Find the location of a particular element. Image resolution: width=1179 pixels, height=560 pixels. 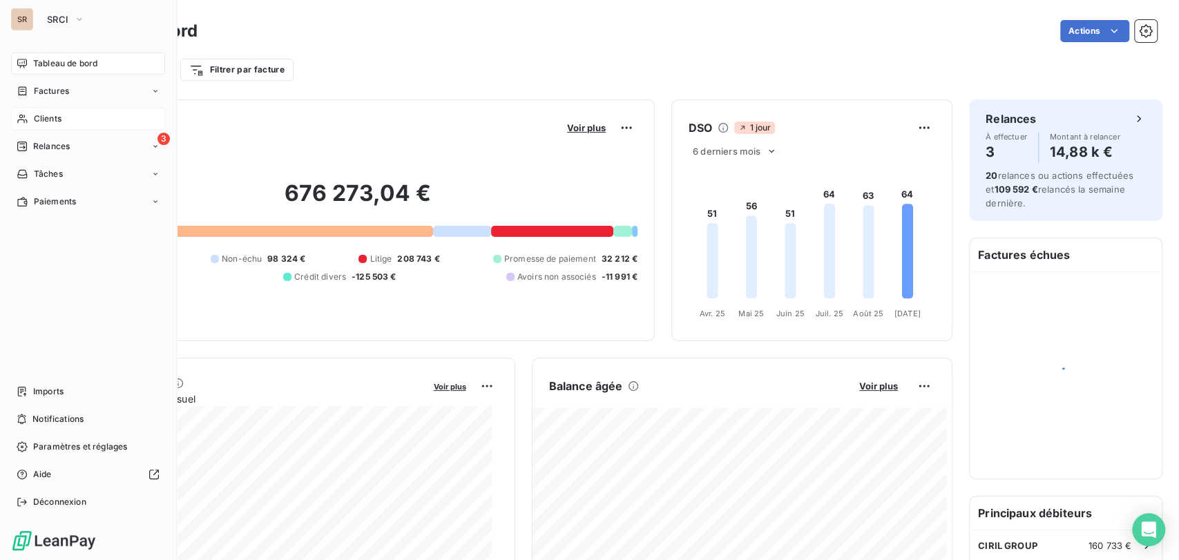

span: Montant à relancer is located at coordinates (1085, 137).